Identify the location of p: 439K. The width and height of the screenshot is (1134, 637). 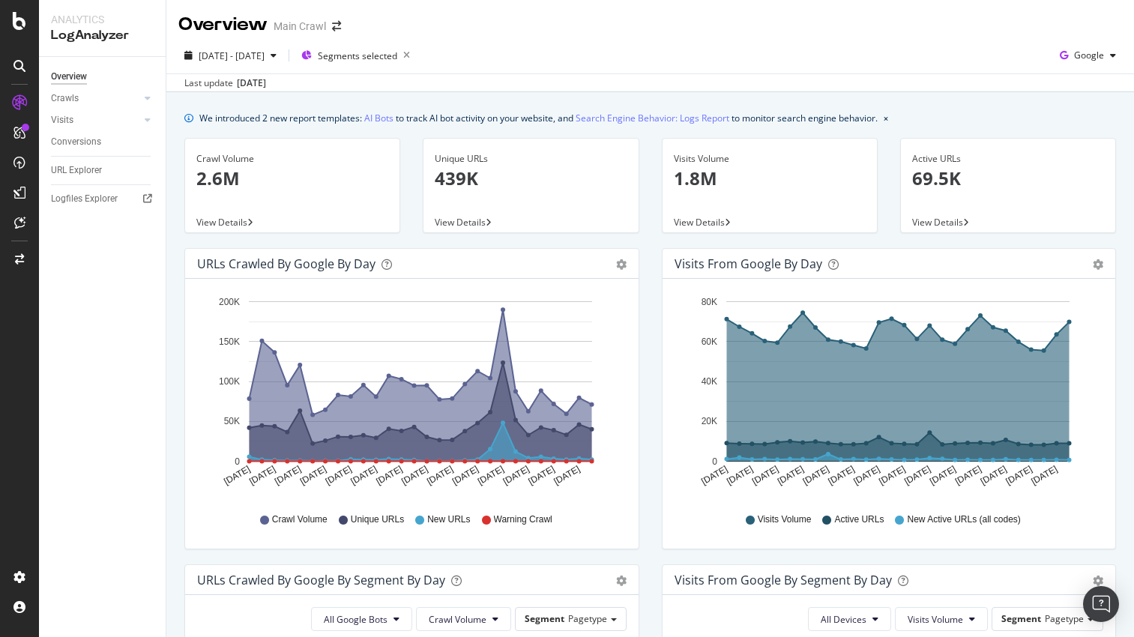
(530, 178).